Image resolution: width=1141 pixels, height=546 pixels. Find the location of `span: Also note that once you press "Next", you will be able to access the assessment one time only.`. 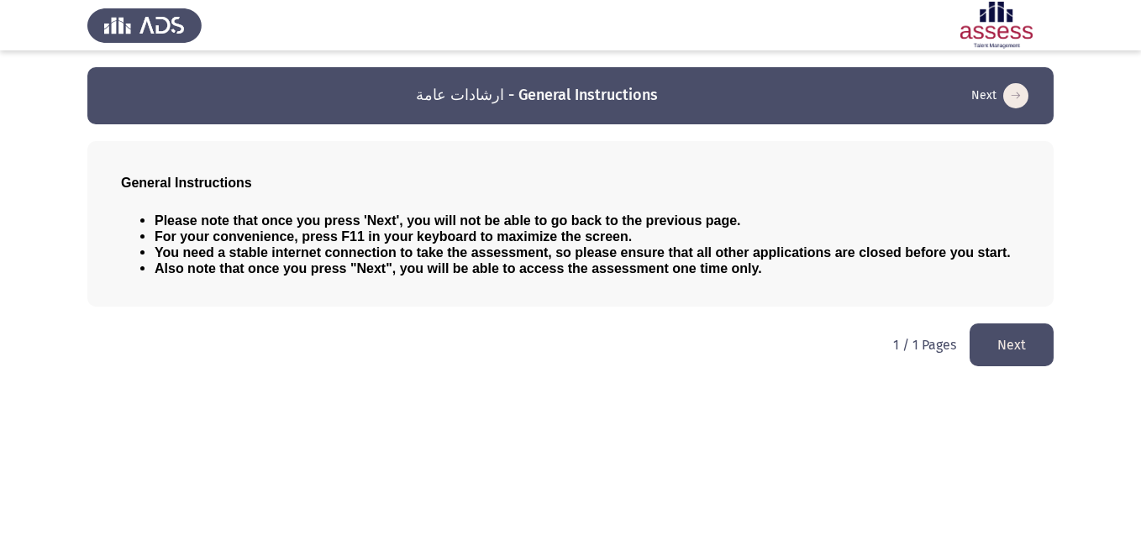

span: Also note that once you press "Next", you will be able to access the assessment one time only. is located at coordinates (458, 268).